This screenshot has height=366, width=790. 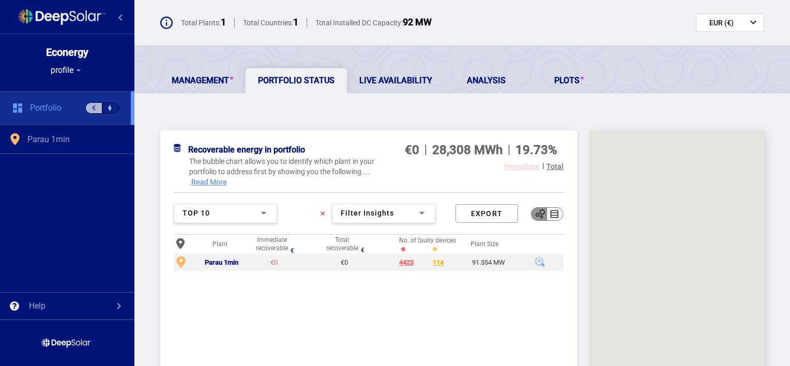 I want to click on span: Portfolio, so click(x=45, y=108).